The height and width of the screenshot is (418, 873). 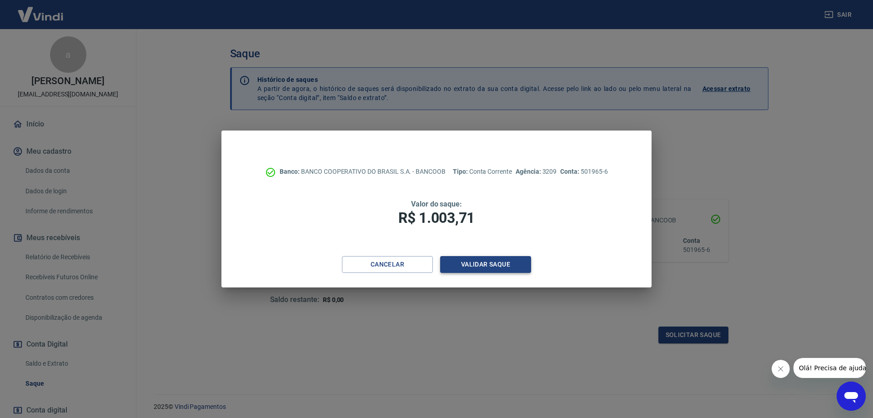 I want to click on p: BANCO COOPERATIVO DO BRASIL S.A. - BANCOOB, so click(x=362, y=171).